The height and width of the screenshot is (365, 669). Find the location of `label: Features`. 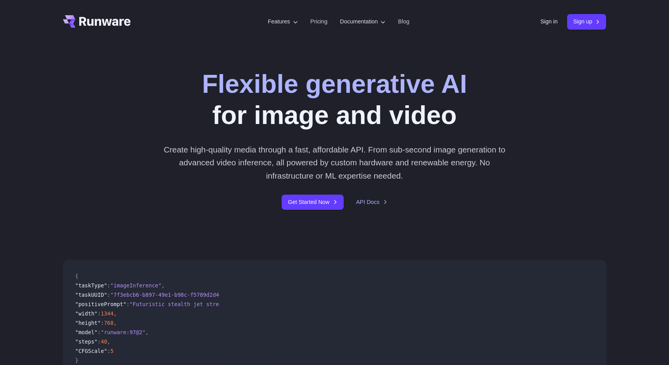

label: Features is located at coordinates (283, 21).